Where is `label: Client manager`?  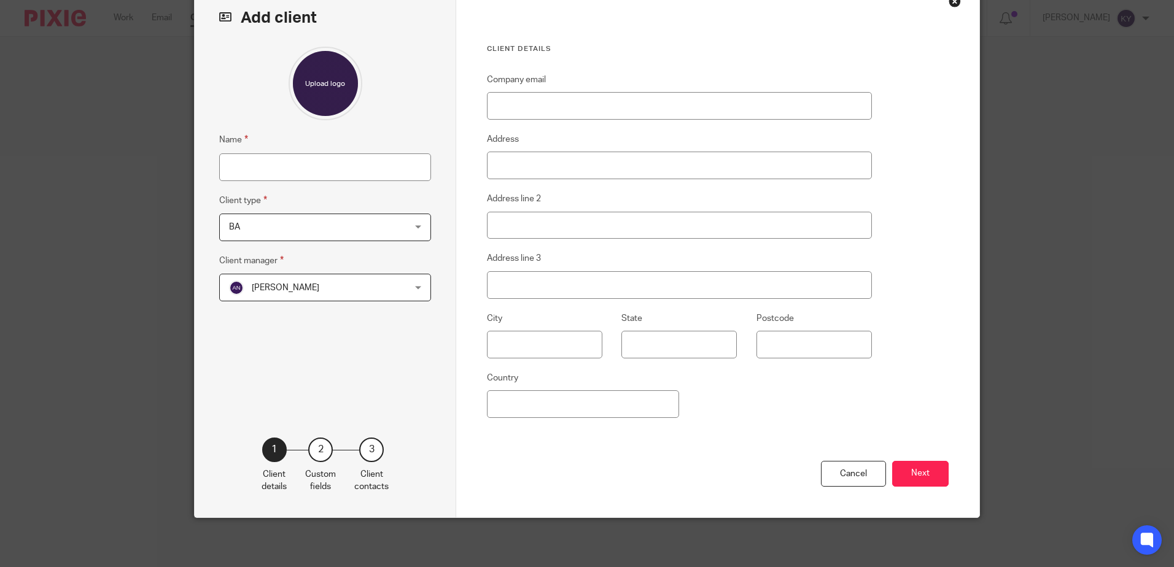 label: Client manager is located at coordinates (251, 260).